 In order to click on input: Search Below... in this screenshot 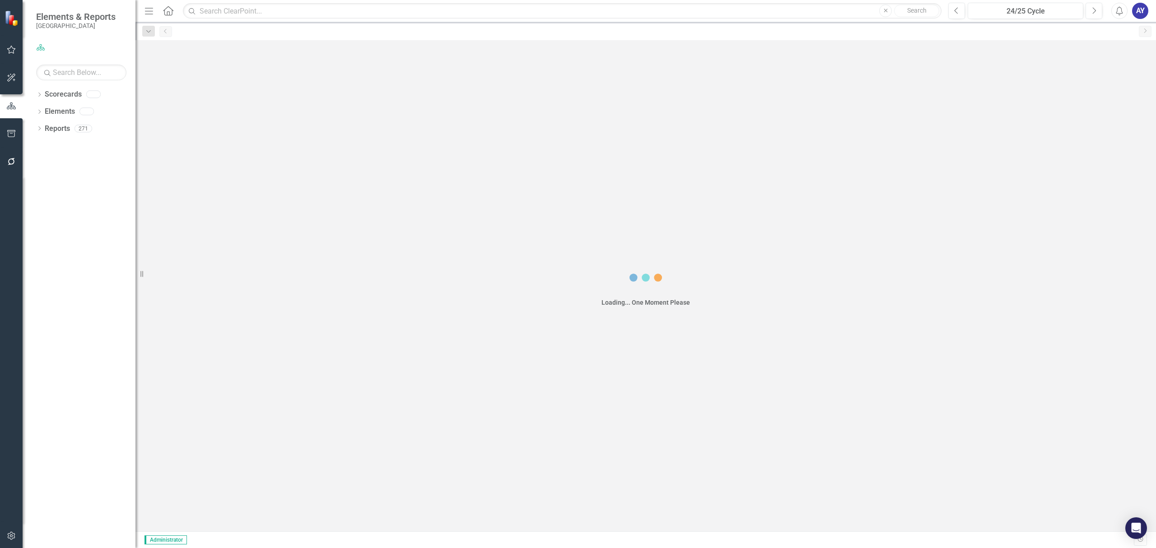, I will do `click(81, 72)`.